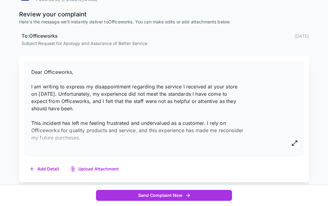 The height and width of the screenshot is (206, 328). Describe the element at coordinates (137, 112) in the screenshot. I see `span: Dear Officeworks, I am writing to express my disappointment regarding the service I received at y...` at that location.